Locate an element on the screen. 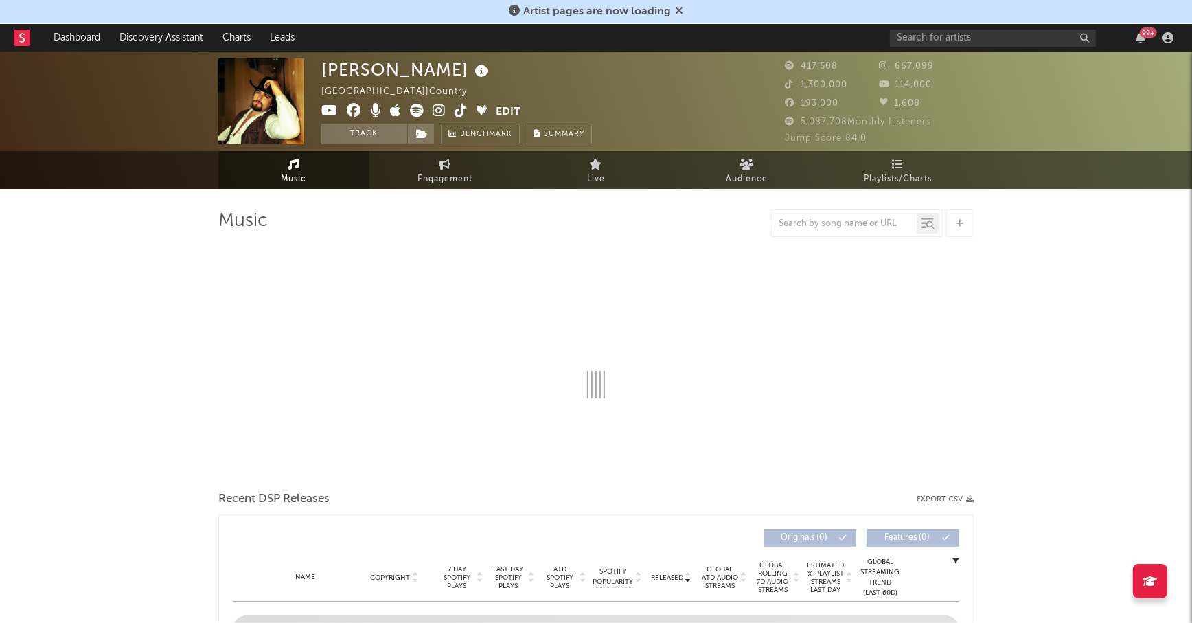  a: Dashboard is located at coordinates (77, 38).